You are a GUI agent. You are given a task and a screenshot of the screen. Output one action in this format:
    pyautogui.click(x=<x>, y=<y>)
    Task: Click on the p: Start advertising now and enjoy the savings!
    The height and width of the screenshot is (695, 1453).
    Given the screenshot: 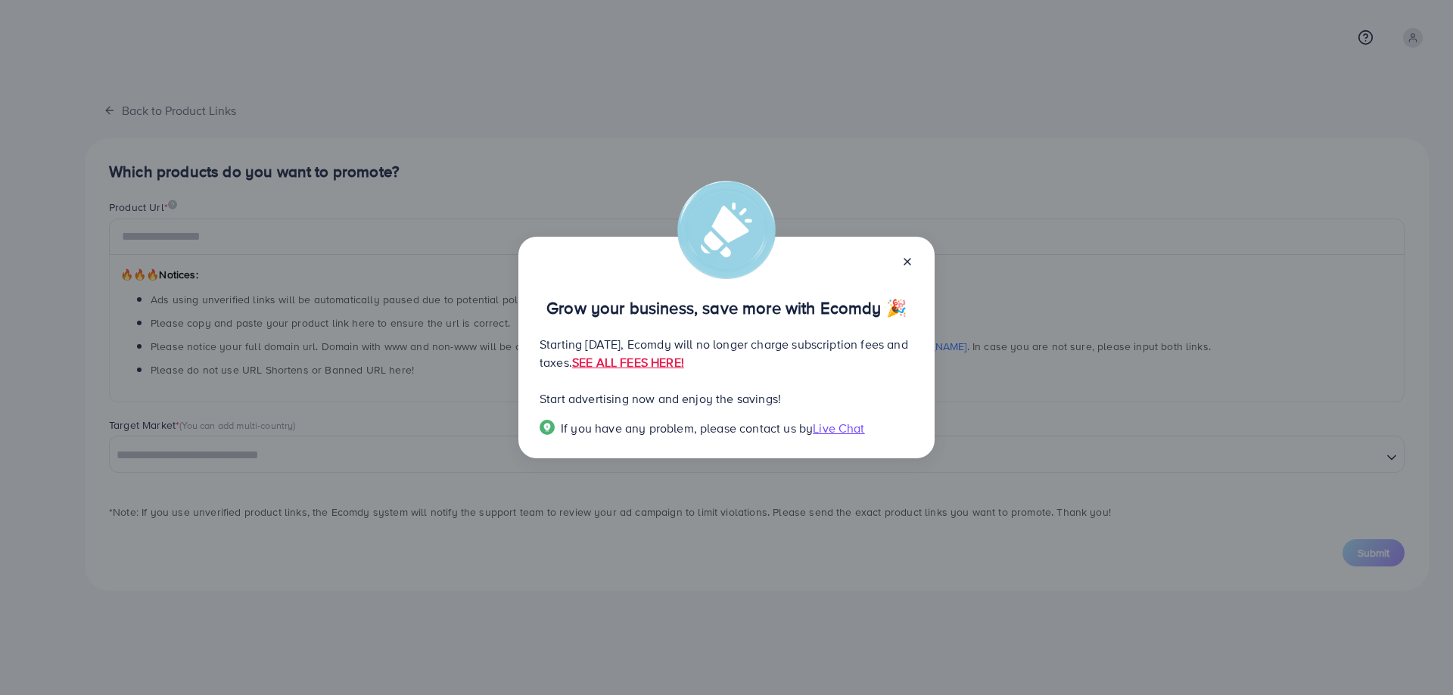 What is the action you would take?
    pyautogui.click(x=726, y=399)
    